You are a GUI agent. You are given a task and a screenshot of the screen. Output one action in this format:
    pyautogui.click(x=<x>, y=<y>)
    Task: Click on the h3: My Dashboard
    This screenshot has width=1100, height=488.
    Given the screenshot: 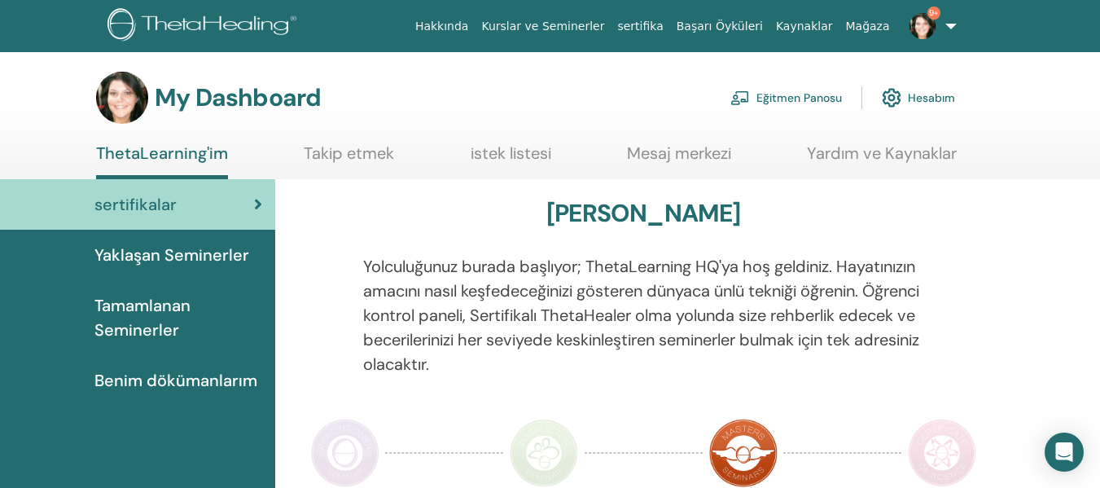 What is the action you would take?
    pyautogui.click(x=238, y=98)
    